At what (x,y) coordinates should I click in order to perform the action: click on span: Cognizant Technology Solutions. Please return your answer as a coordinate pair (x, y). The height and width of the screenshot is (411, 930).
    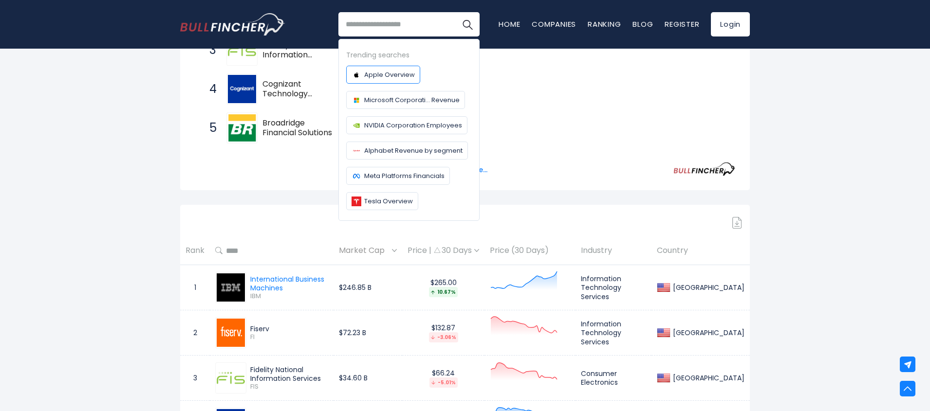
    Looking at the image, I should click on (299, 90).